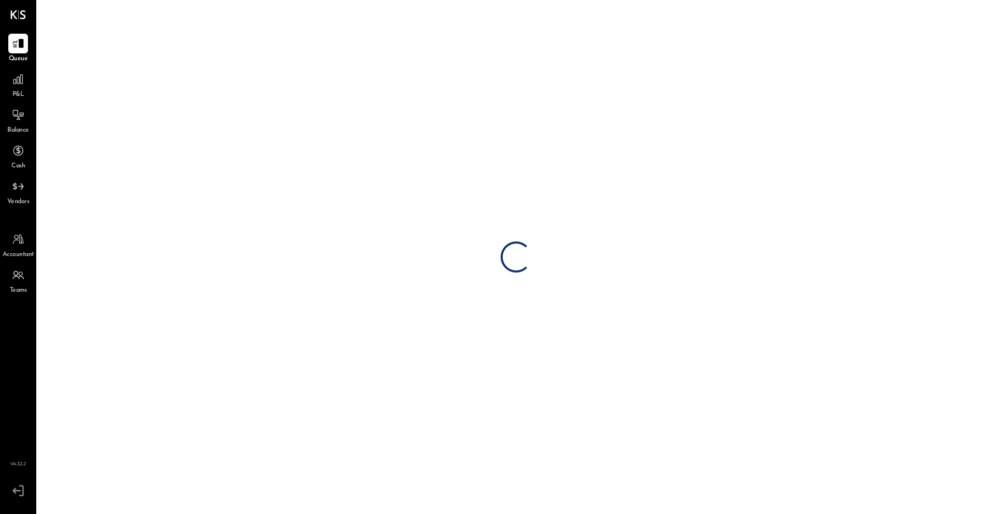  I want to click on a: Teams, so click(18, 280).